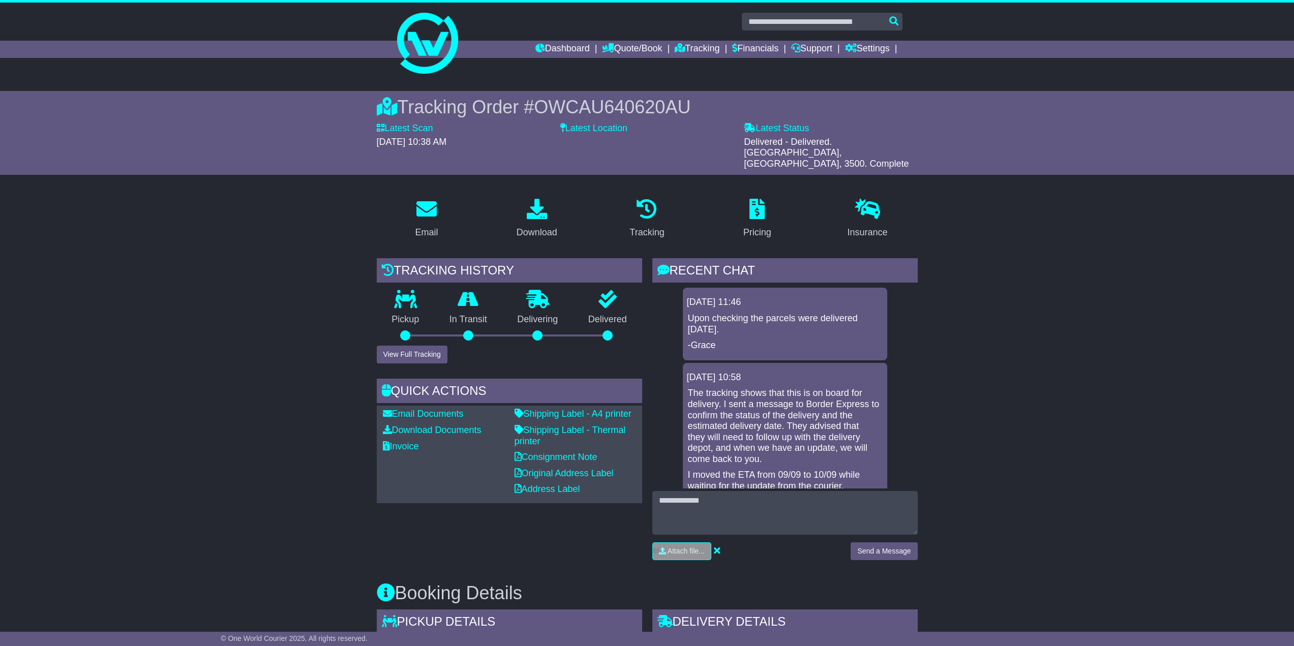 This screenshot has width=1294, height=646. Describe the element at coordinates (570, 436) in the screenshot. I see `a: Shipping Label - Thermal printer` at that location.